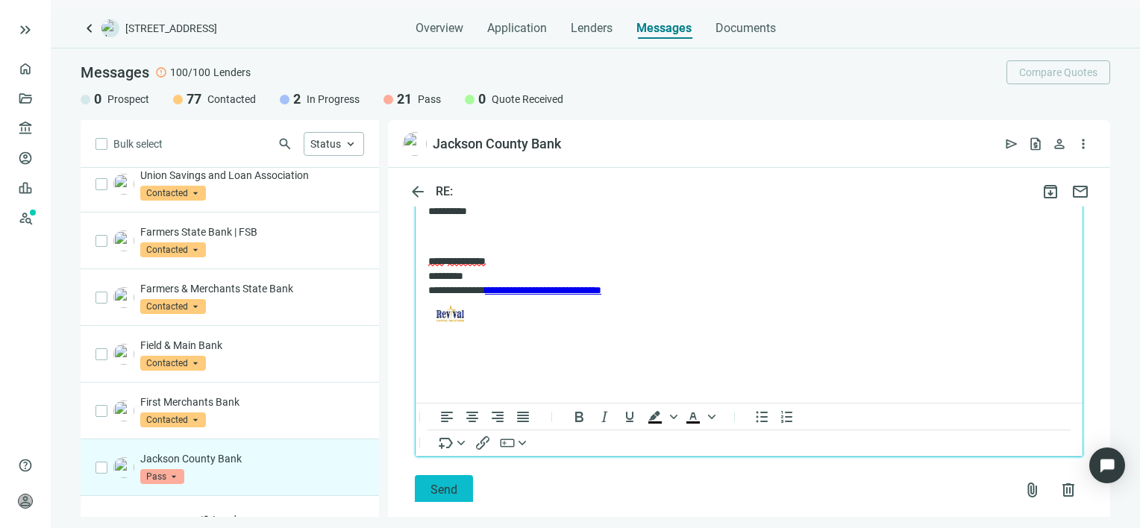  Describe the element at coordinates (762, 416) in the screenshot. I see `button: Bullet list` at that location.